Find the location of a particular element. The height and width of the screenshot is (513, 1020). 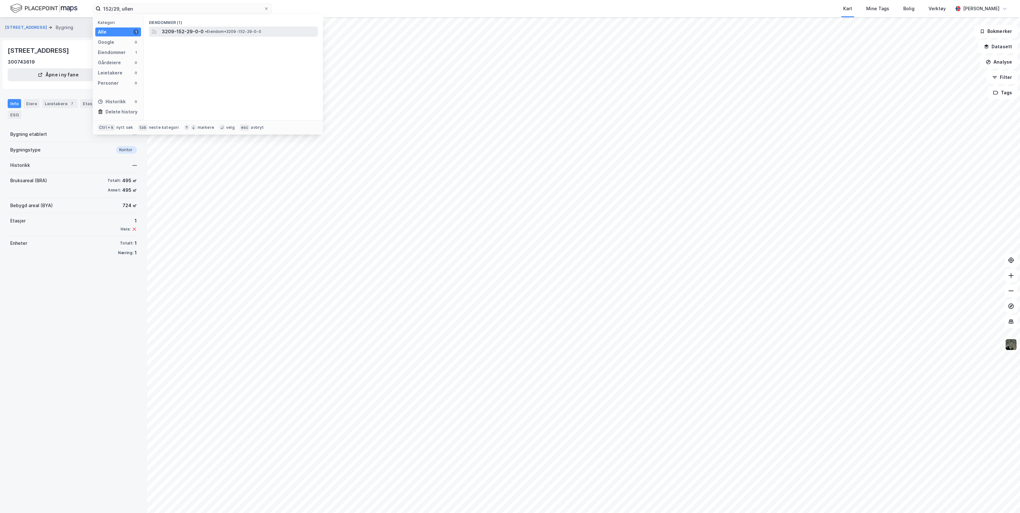

div: Etasjer og enheter is located at coordinates (102, 104).